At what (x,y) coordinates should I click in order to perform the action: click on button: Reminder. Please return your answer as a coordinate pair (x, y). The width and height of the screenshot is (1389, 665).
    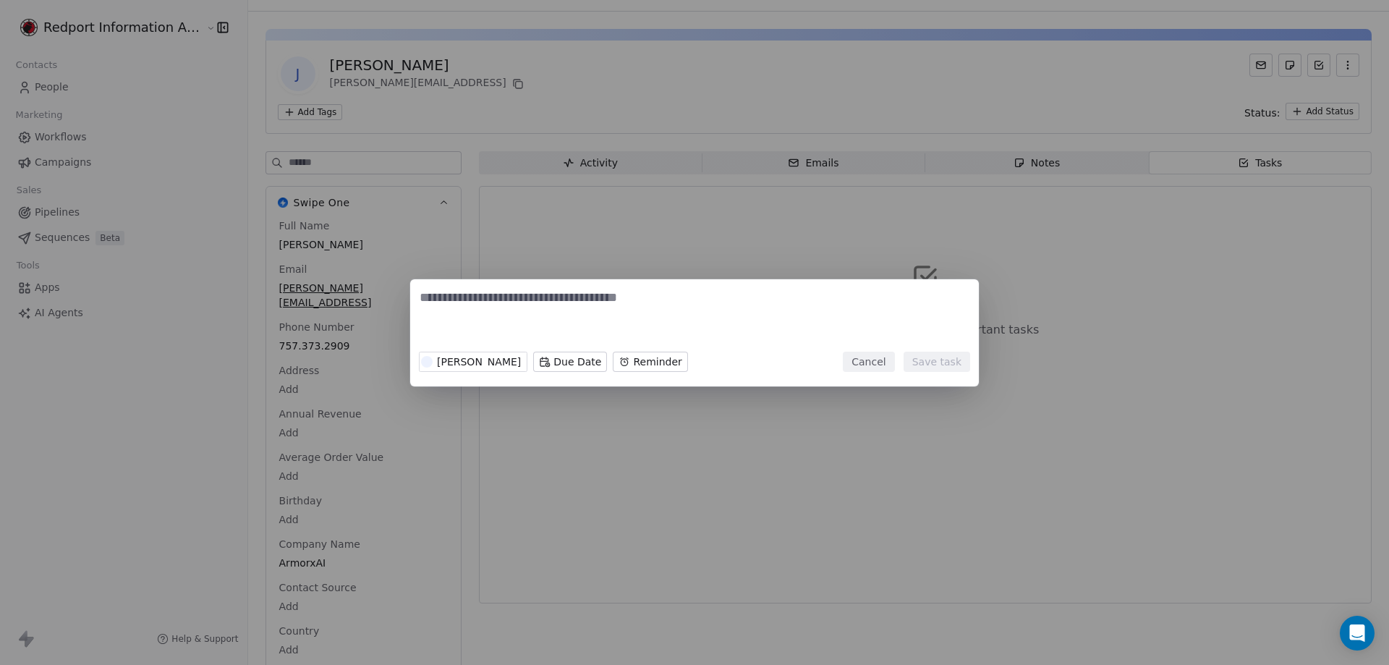
    Looking at the image, I should click on (650, 362).